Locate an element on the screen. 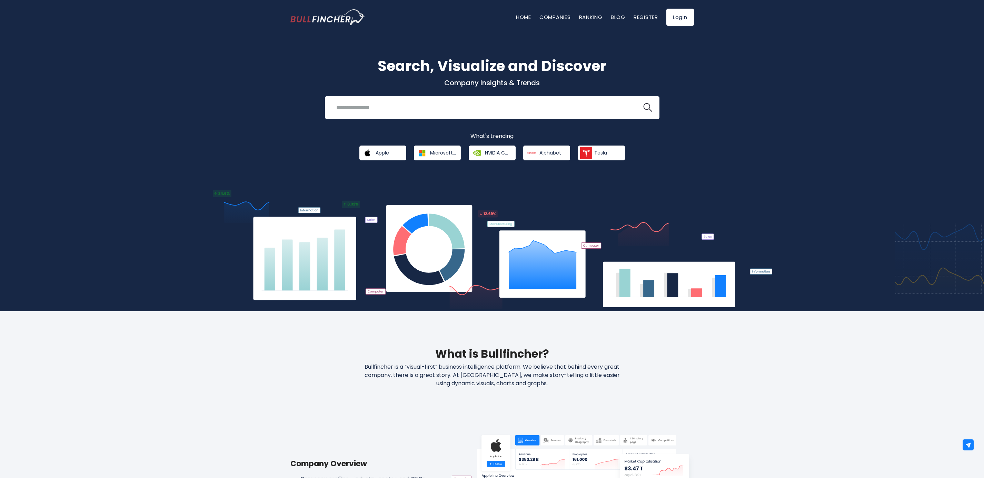  span: NVIDIA Corporation is located at coordinates (498, 153).